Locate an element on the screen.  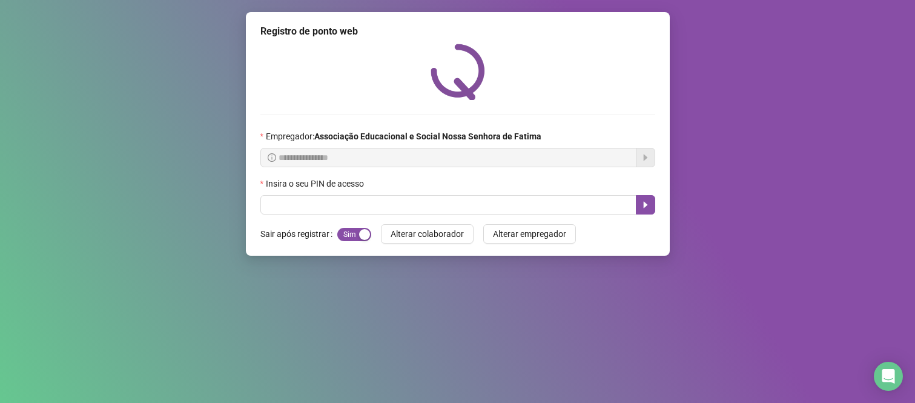
label: Sair após registrar is located at coordinates (299, 234).